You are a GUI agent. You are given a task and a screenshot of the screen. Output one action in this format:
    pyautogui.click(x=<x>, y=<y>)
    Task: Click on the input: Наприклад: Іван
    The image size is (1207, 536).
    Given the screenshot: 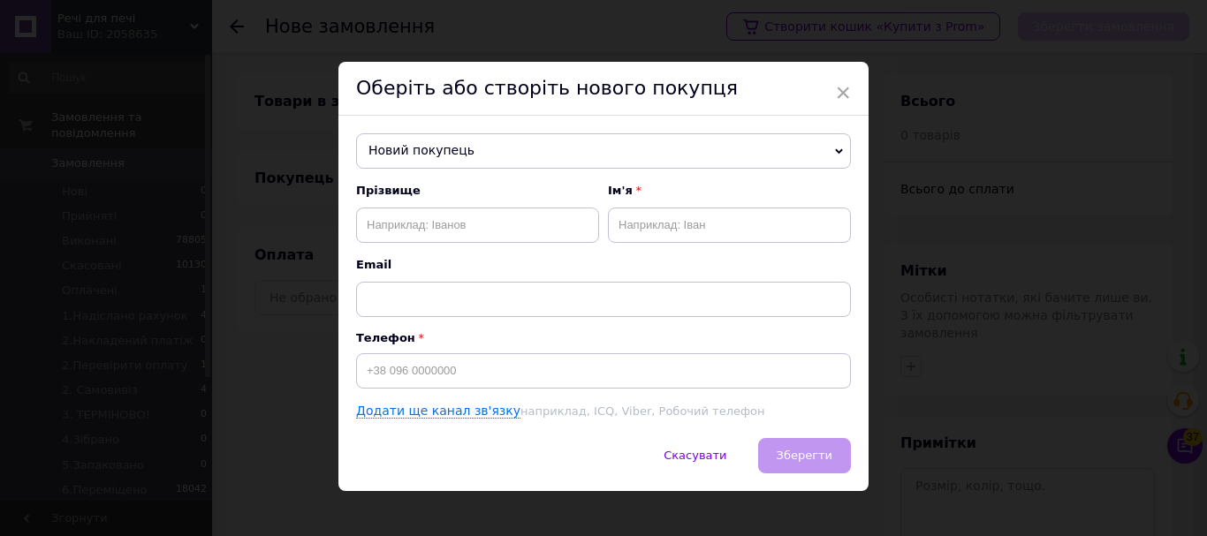 What is the action you would take?
    pyautogui.click(x=729, y=225)
    